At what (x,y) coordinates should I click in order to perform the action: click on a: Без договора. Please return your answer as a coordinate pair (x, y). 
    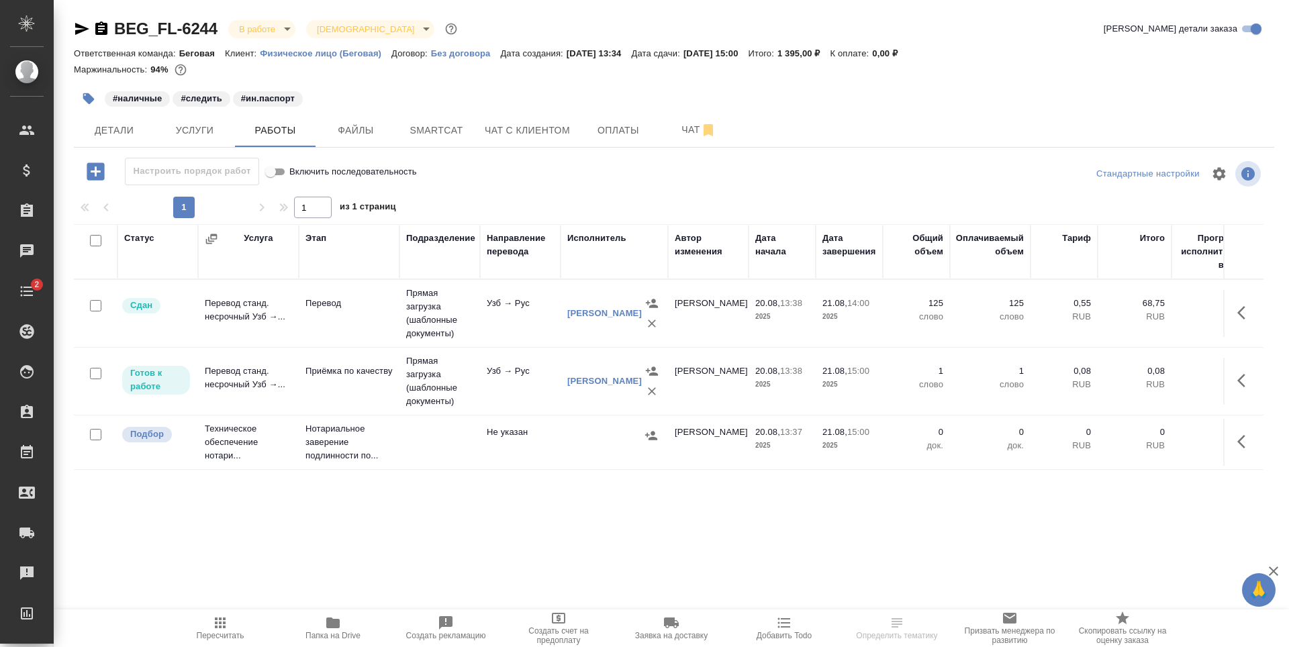
    Looking at the image, I should click on (466, 52).